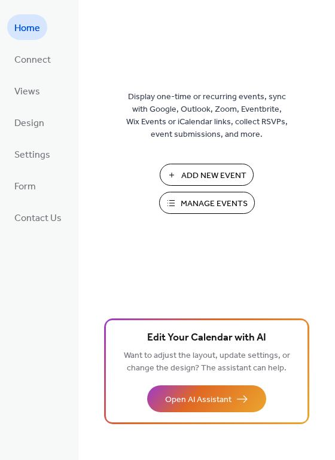 The width and height of the screenshot is (335, 460). What do you see at coordinates (27, 28) in the screenshot?
I see `span: Home` at bounding box center [27, 28].